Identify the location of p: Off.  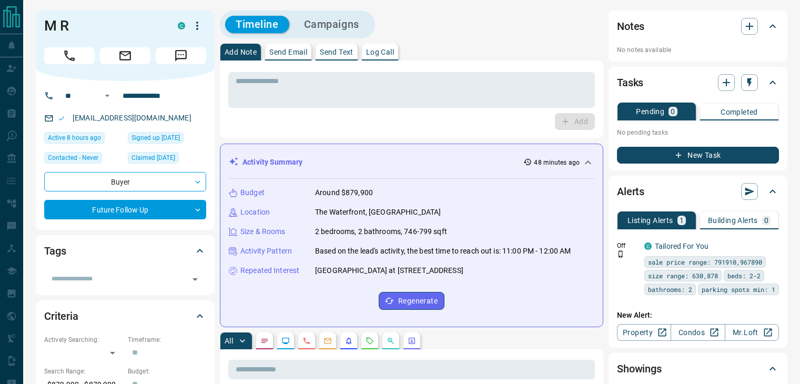
(627, 246).